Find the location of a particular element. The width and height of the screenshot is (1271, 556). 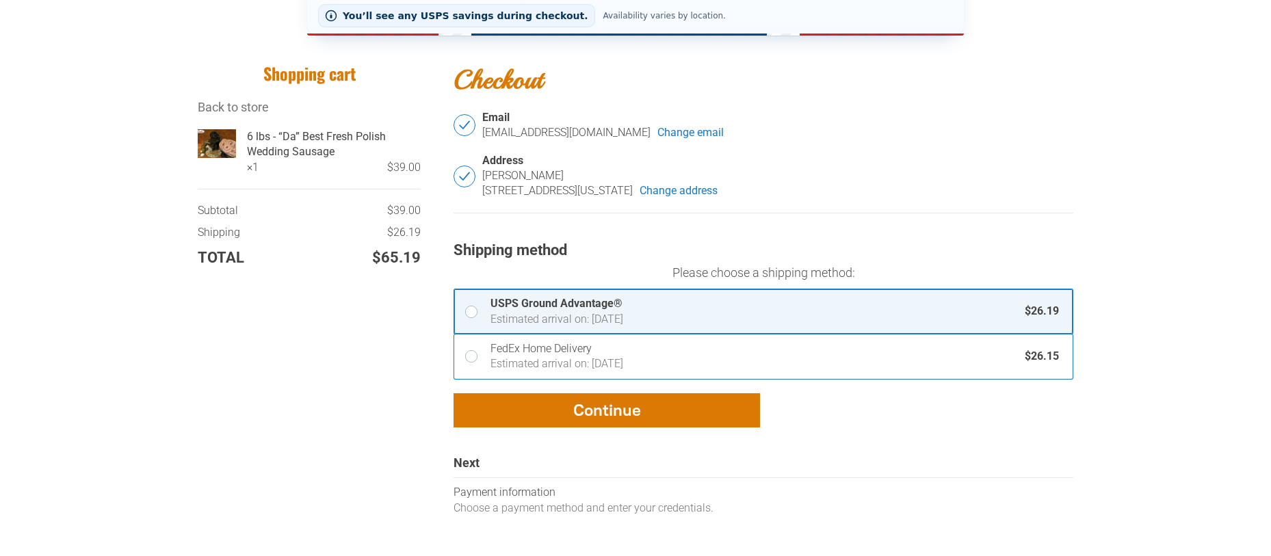

div: Email is located at coordinates (778, 118).